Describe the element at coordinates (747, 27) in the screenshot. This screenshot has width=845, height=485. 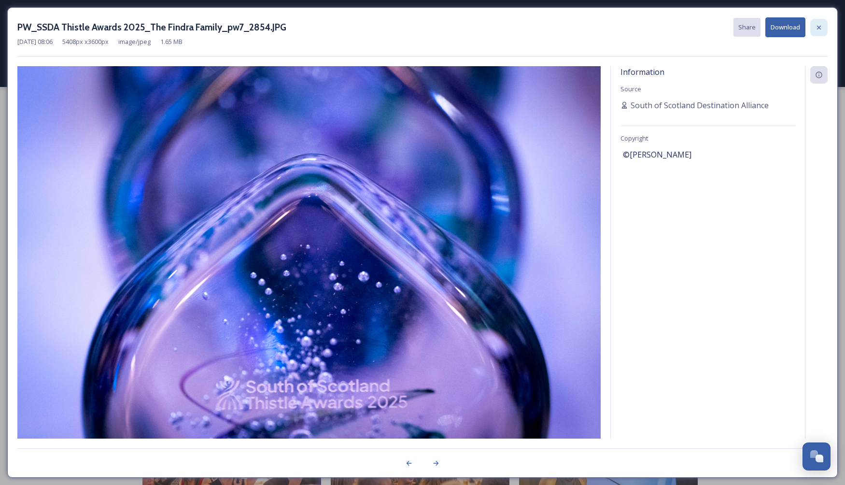
I see `button: Share` at that location.